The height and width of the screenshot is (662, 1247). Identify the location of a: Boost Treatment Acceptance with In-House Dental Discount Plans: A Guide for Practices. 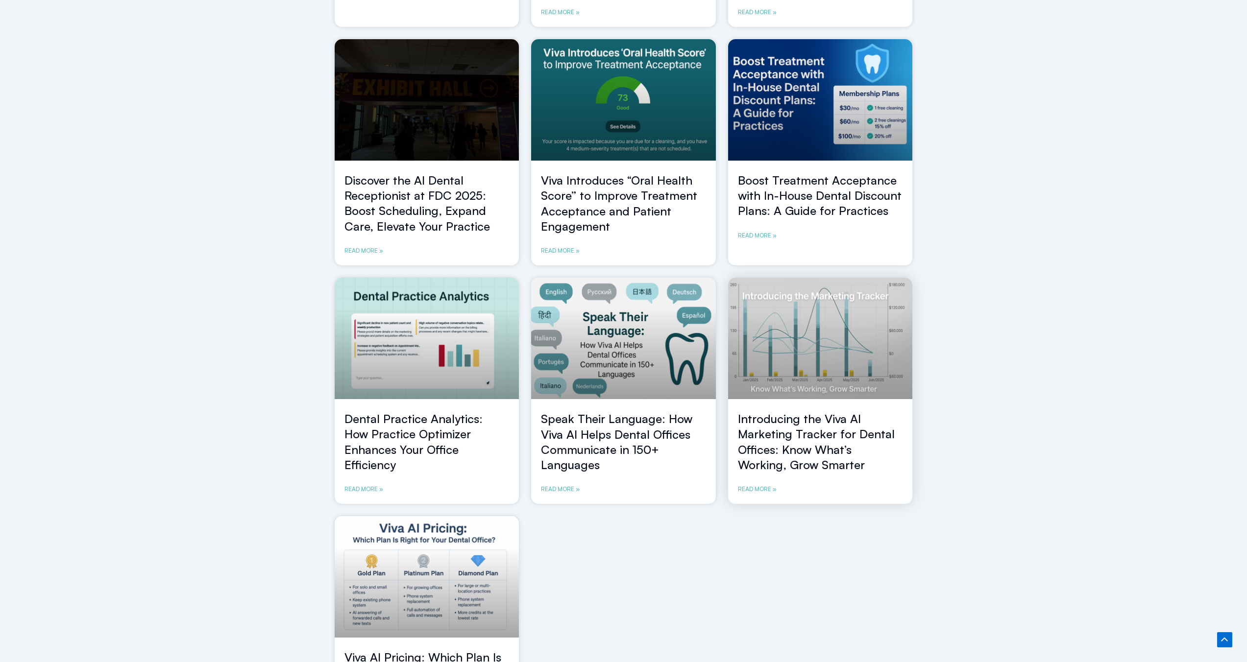
(820, 195).